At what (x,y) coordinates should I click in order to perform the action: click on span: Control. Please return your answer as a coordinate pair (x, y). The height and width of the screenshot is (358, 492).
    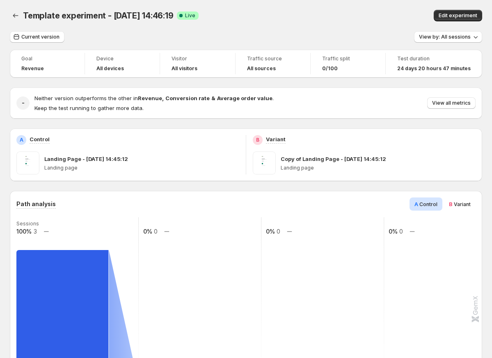
    Looking at the image, I should click on (428, 204).